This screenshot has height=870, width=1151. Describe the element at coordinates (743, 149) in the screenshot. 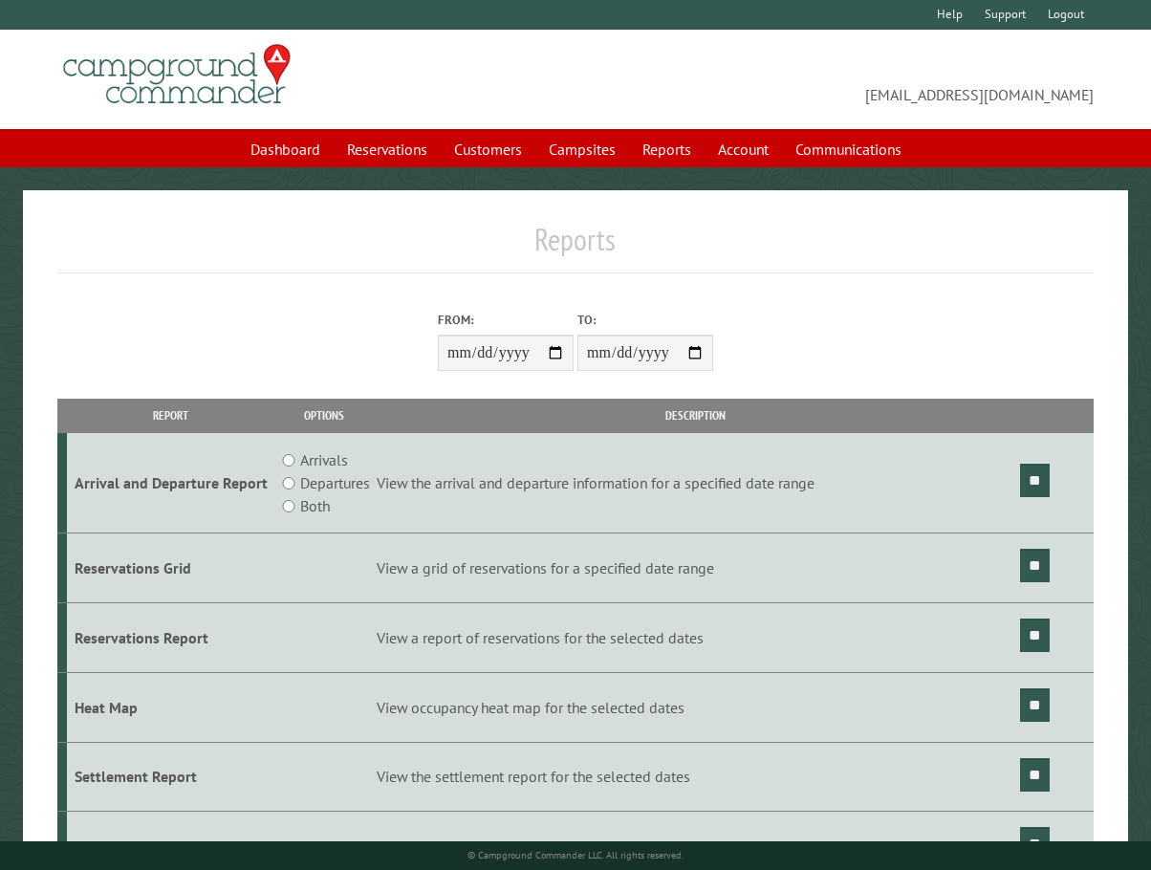

I see `a: Account` at that location.